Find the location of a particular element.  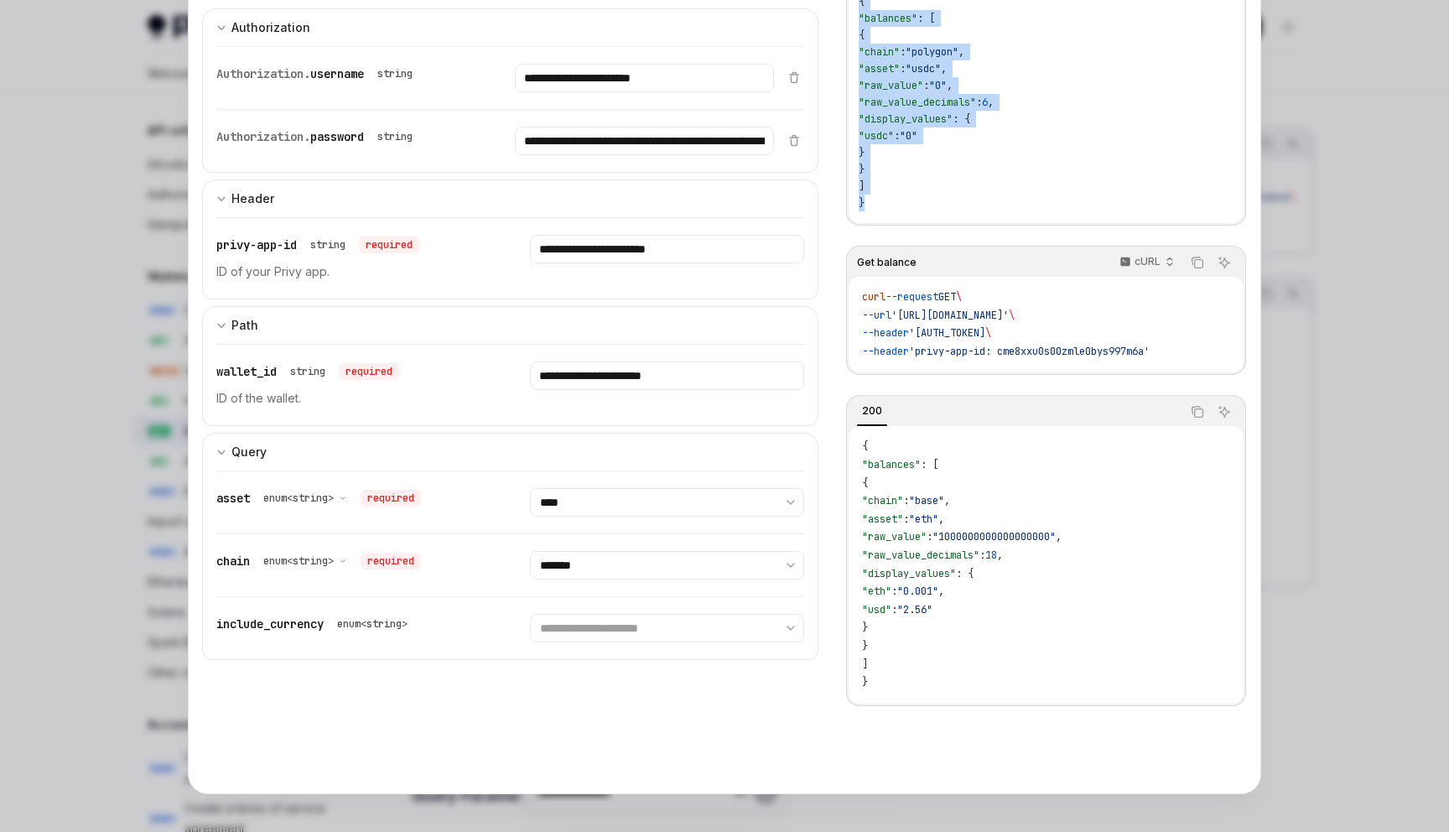

span: privy-app-id is located at coordinates (257, 245).